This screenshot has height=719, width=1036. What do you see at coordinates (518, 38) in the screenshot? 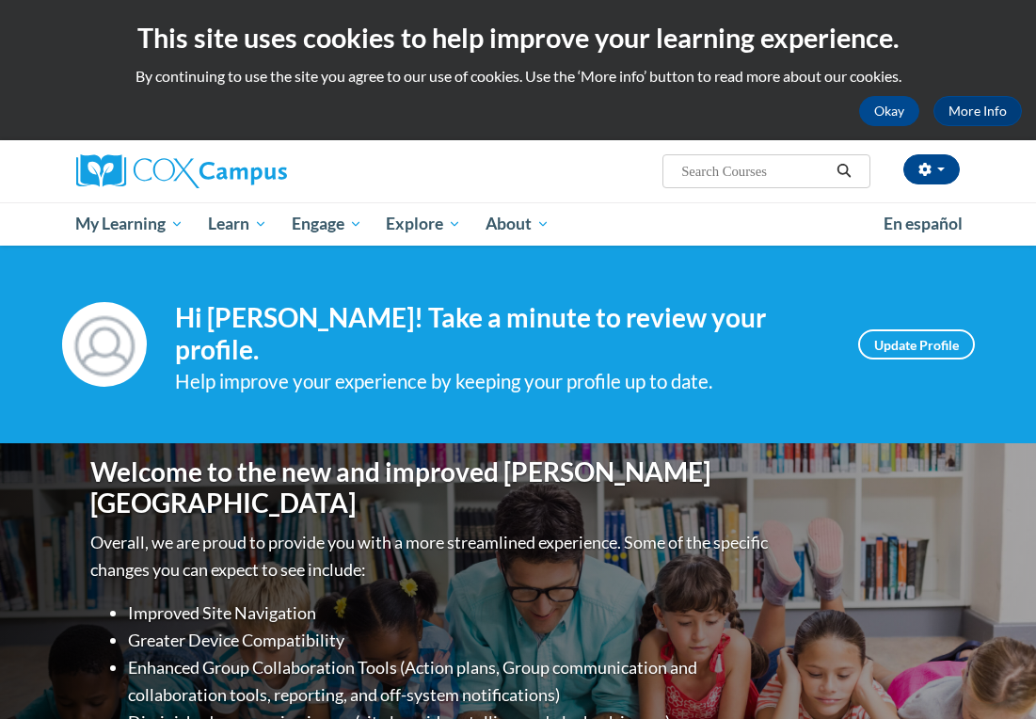
I see `h2: This site uses cookies to help improve your learning experience.` at bounding box center [518, 38].